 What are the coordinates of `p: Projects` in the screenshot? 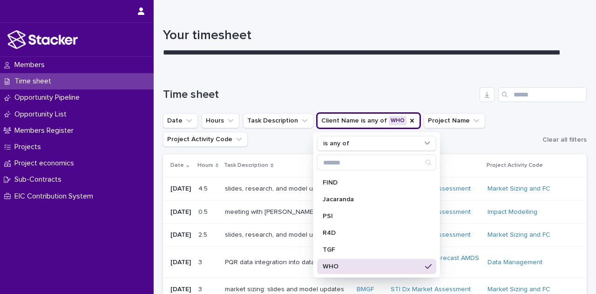 It's located at (29, 147).